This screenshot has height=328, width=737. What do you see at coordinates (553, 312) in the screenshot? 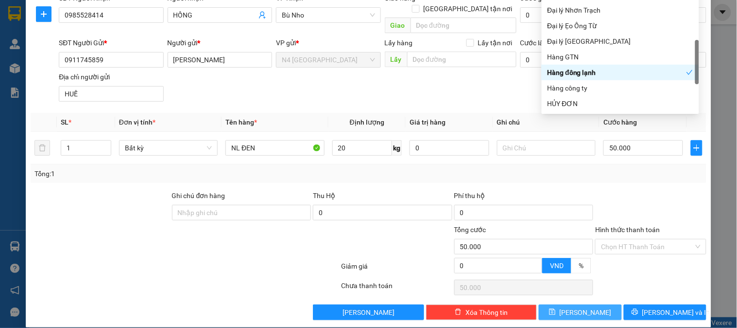
I see `span: save` at bounding box center [553, 312].